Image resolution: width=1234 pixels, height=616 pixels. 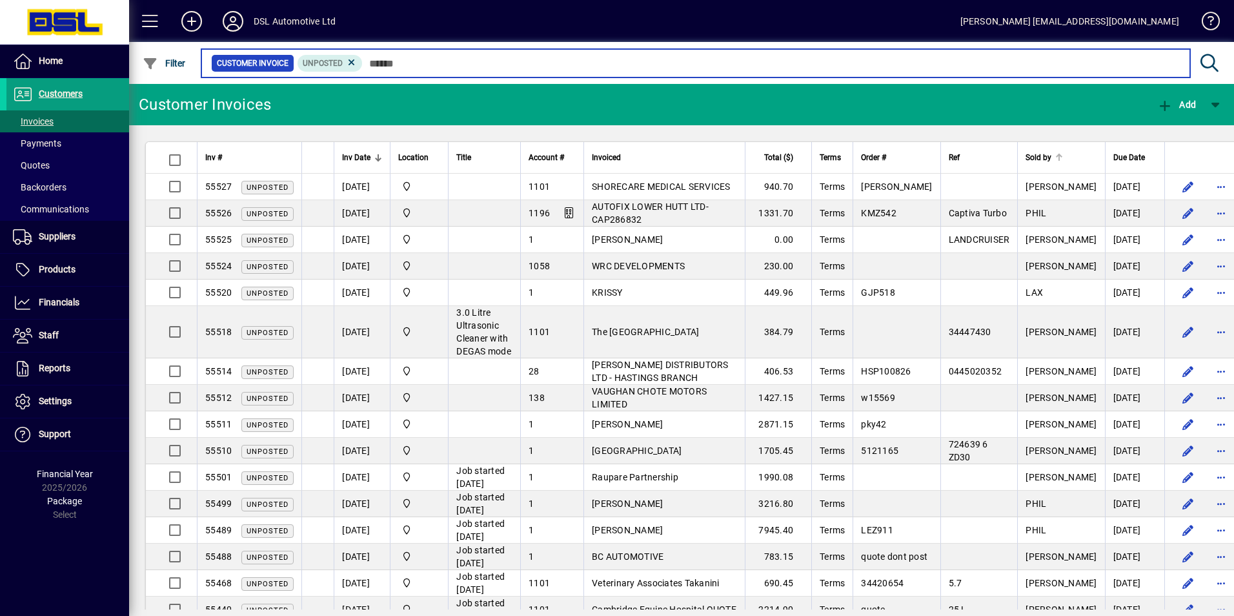 What do you see at coordinates (33, 121) in the screenshot?
I see `span: Invoices` at bounding box center [33, 121].